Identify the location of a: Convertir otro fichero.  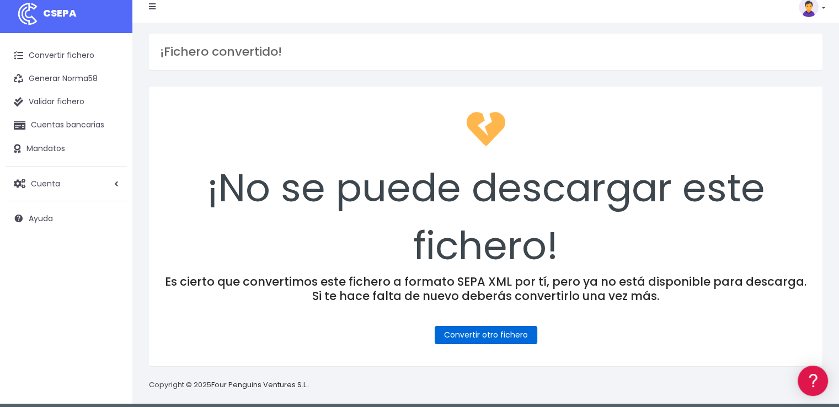
(486, 335).